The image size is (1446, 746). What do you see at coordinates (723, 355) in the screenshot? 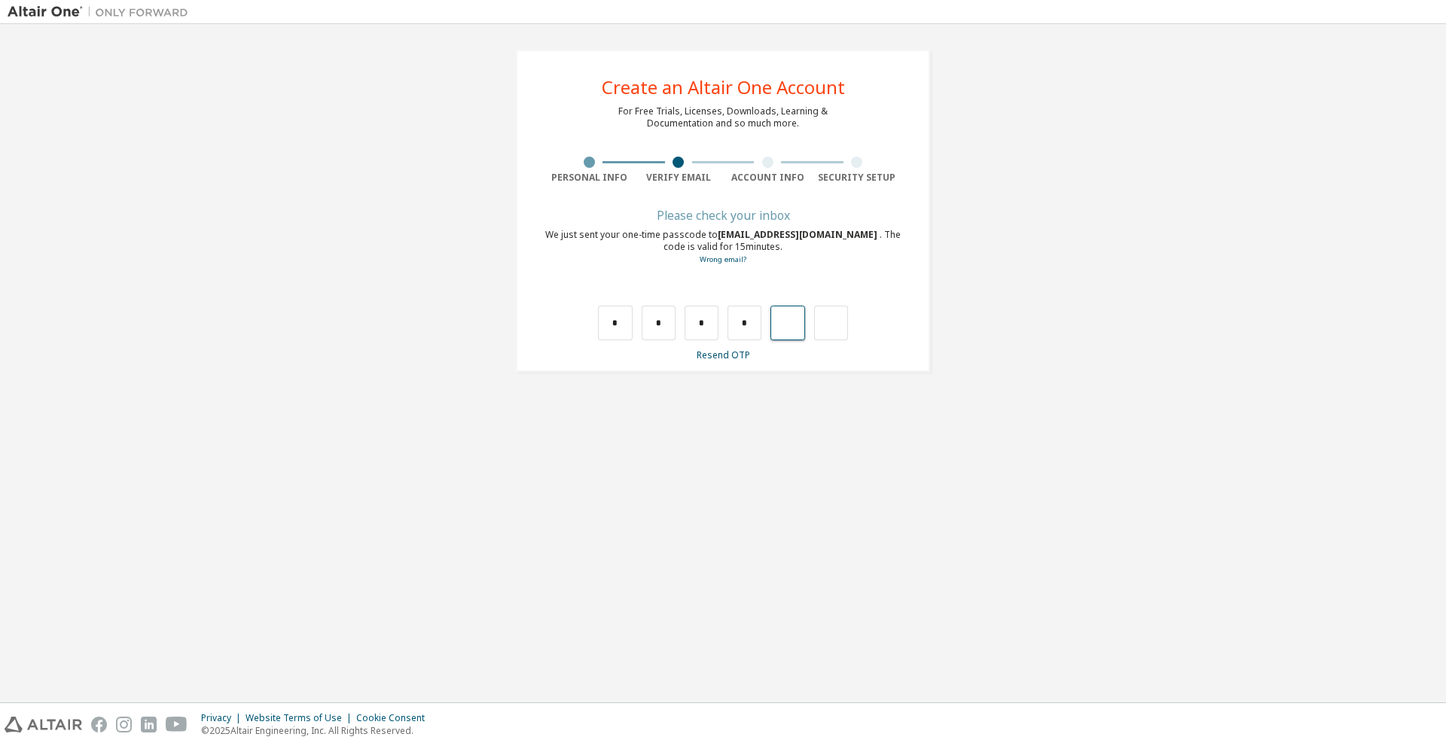
I see `a: Resend OTP` at bounding box center [723, 355].